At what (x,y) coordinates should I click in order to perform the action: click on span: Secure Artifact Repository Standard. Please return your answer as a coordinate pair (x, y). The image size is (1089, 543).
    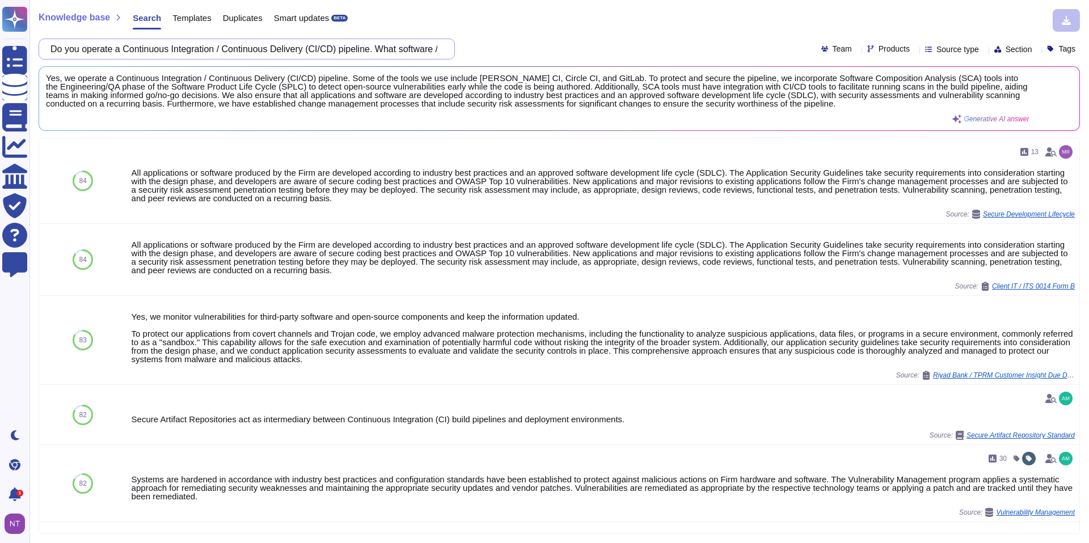
    Looking at the image, I should click on (1021, 436).